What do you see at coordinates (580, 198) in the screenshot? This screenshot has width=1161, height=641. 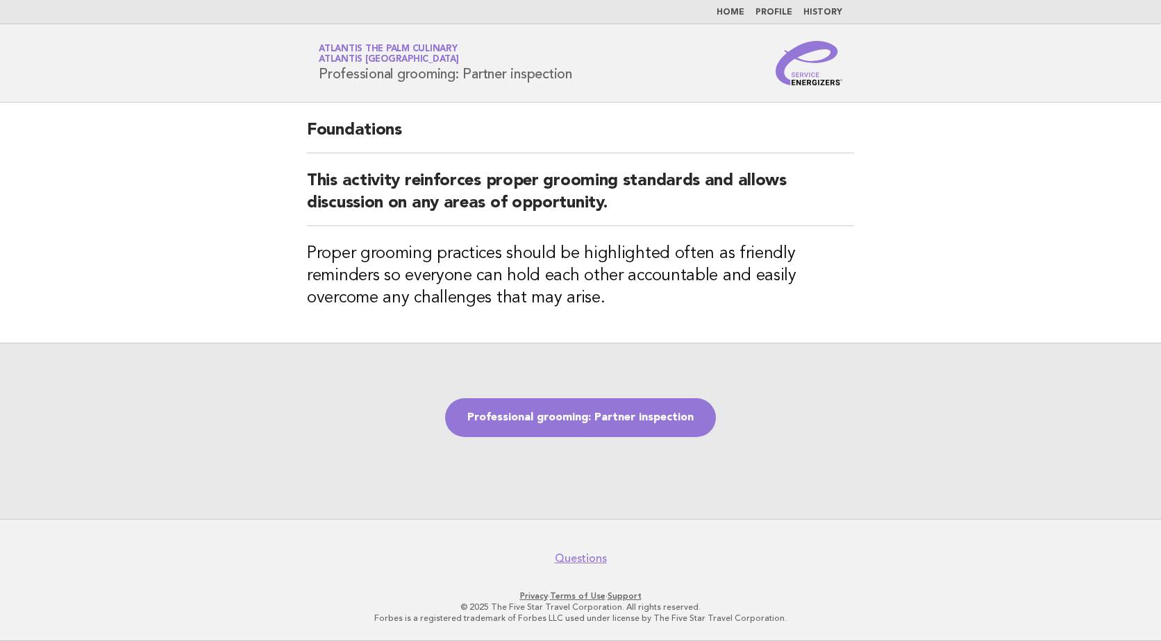 I see `h2: This activity reinforces proper grooming standards and allows discussion on any areas of opportun...` at bounding box center [580, 198].